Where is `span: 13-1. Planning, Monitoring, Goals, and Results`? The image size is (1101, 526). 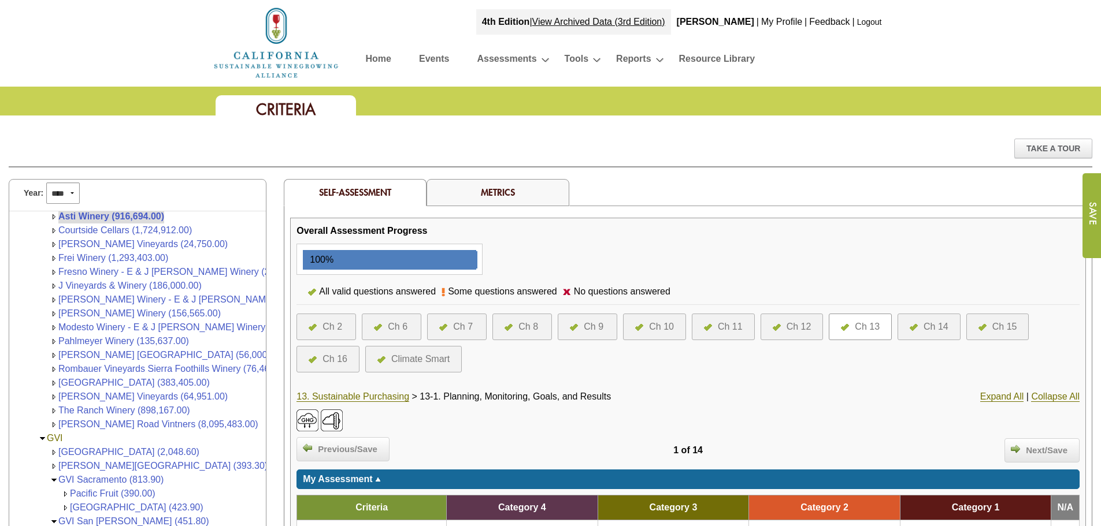 span: 13-1. Planning, Monitoring, Goals, and Results is located at coordinates (515, 396).